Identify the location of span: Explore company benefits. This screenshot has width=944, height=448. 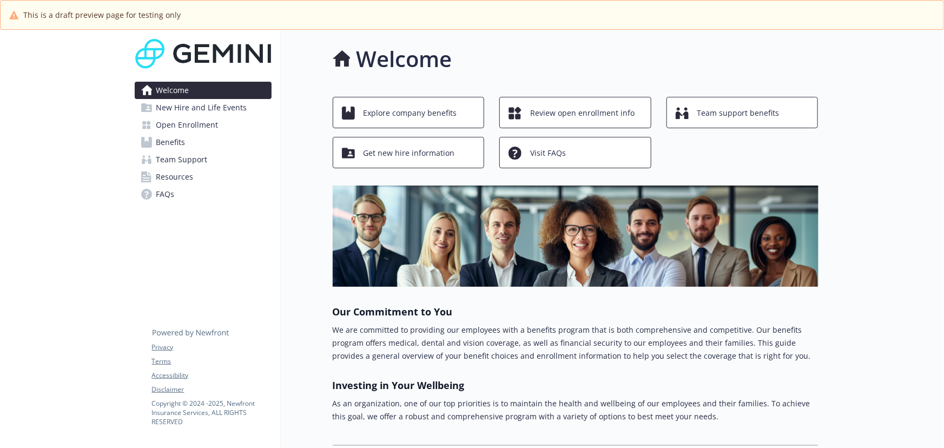
(410, 113).